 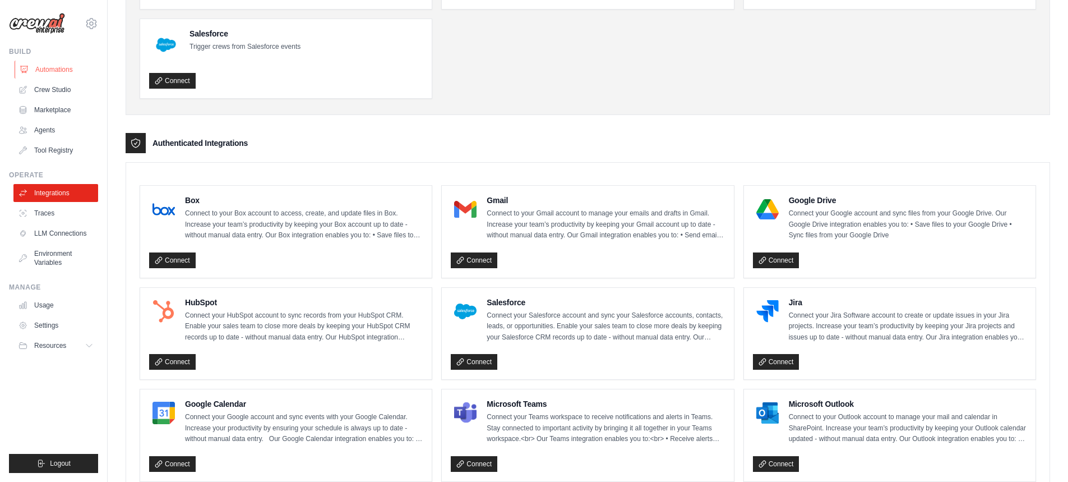 I want to click on span: Resources, so click(x=50, y=345).